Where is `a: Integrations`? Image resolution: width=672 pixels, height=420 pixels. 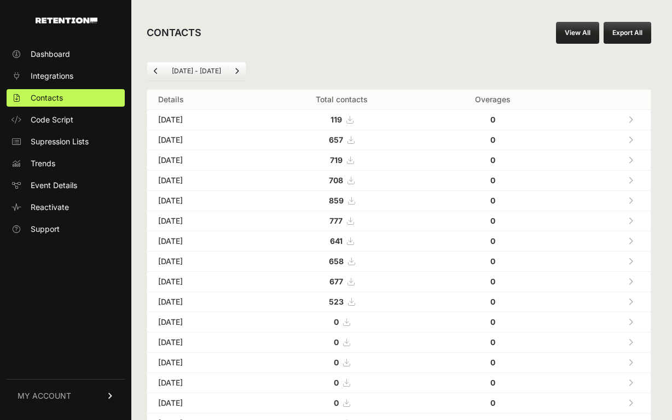
a: Integrations is located at coordinates (66, 76).